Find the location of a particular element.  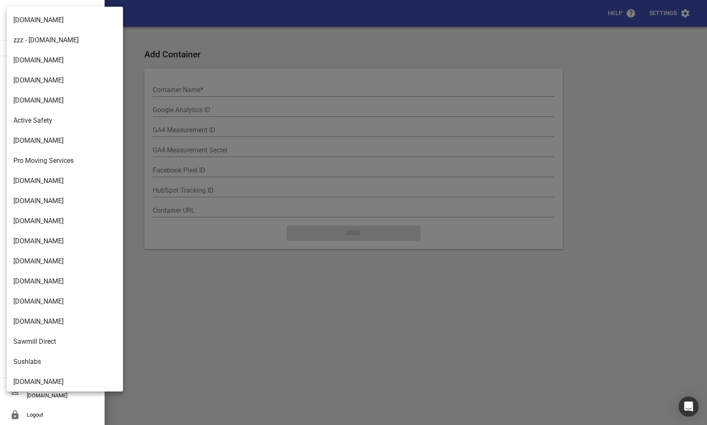

li: Active Safety is located at coordinates (65, 120).